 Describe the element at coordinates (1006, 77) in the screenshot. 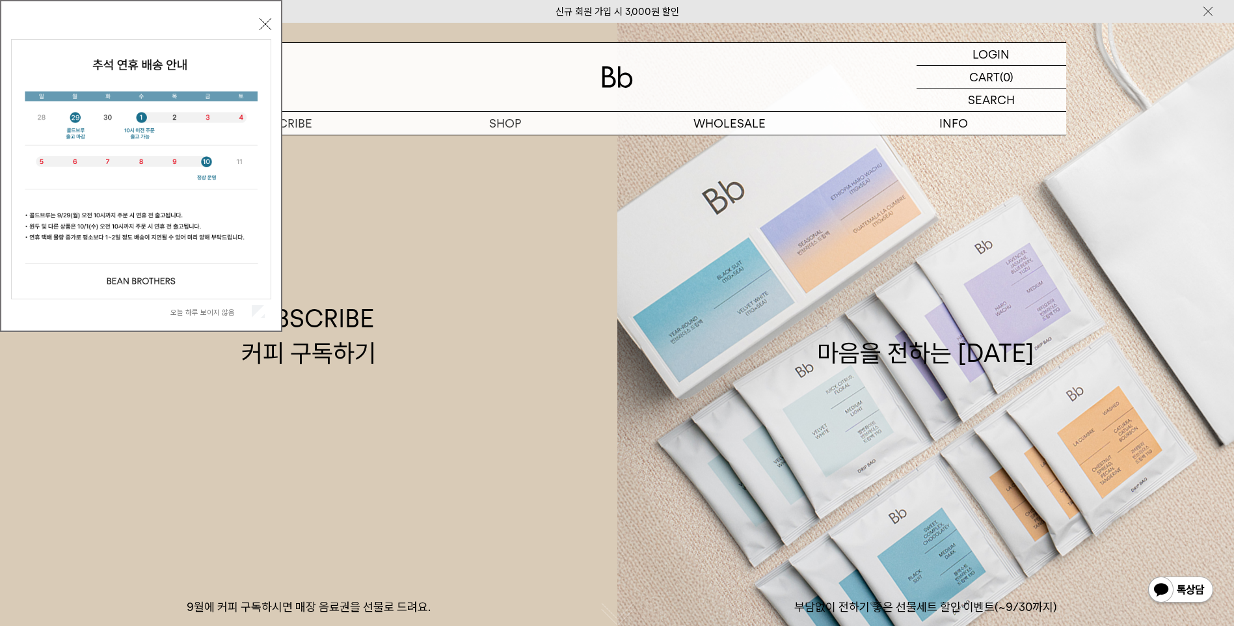

I see `p: (0)` at that location.